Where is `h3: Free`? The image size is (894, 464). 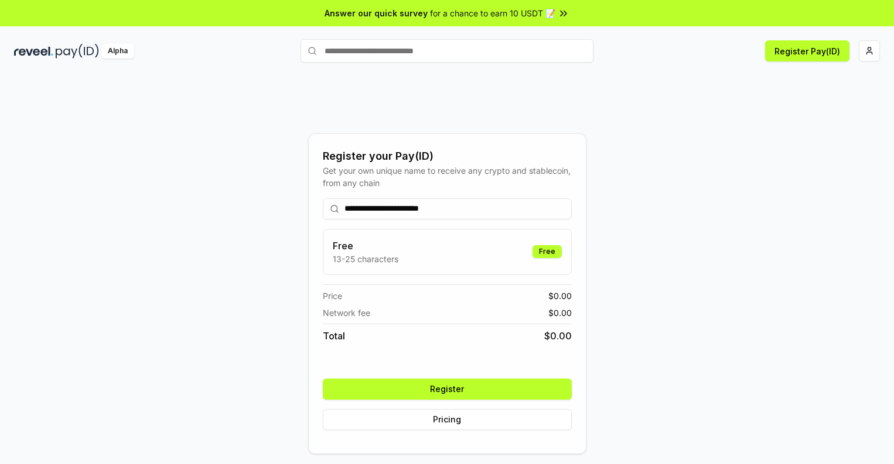 h3: Free is located at coordinates (365, 246).